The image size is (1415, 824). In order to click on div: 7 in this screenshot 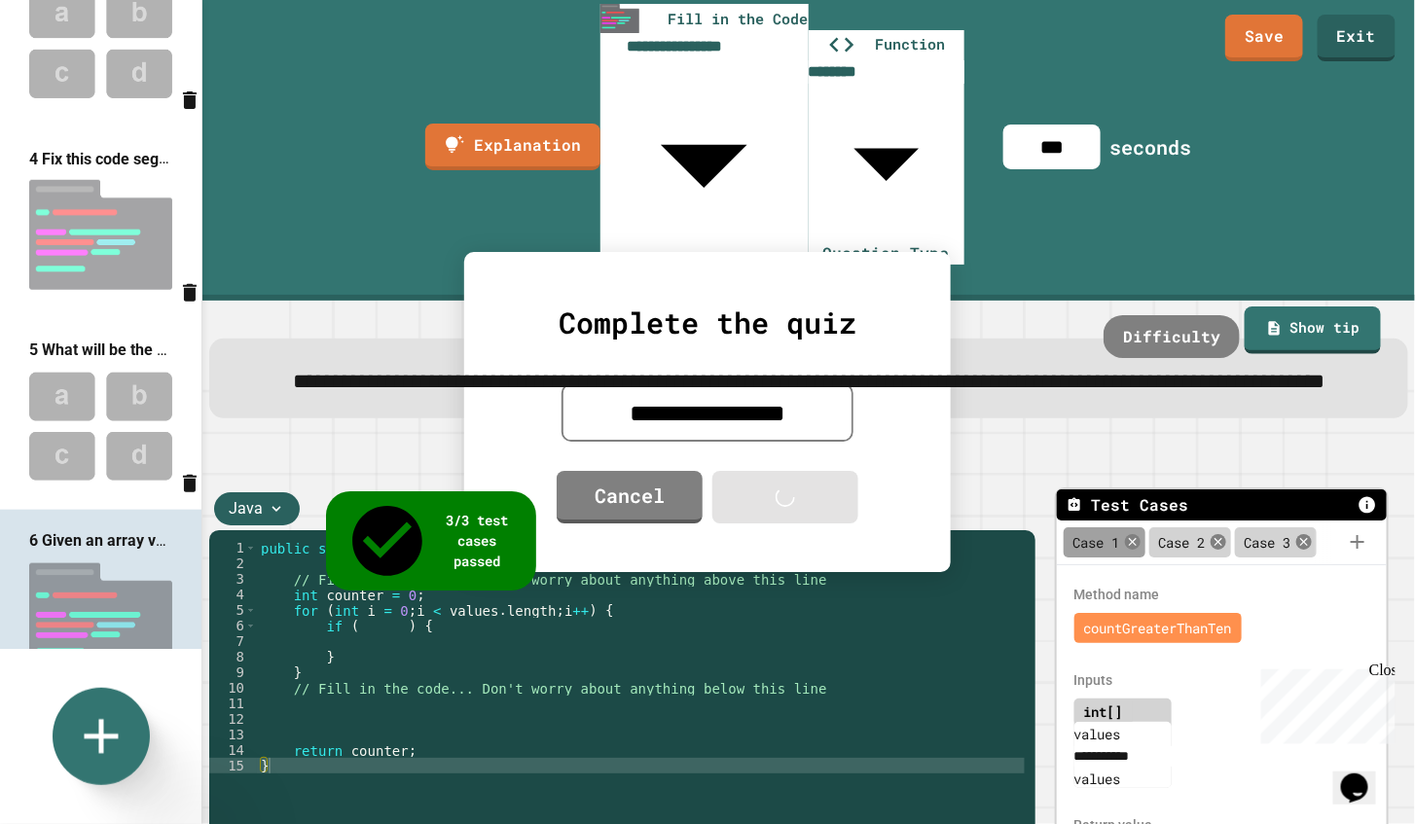, I will do `click(233, 641)`.